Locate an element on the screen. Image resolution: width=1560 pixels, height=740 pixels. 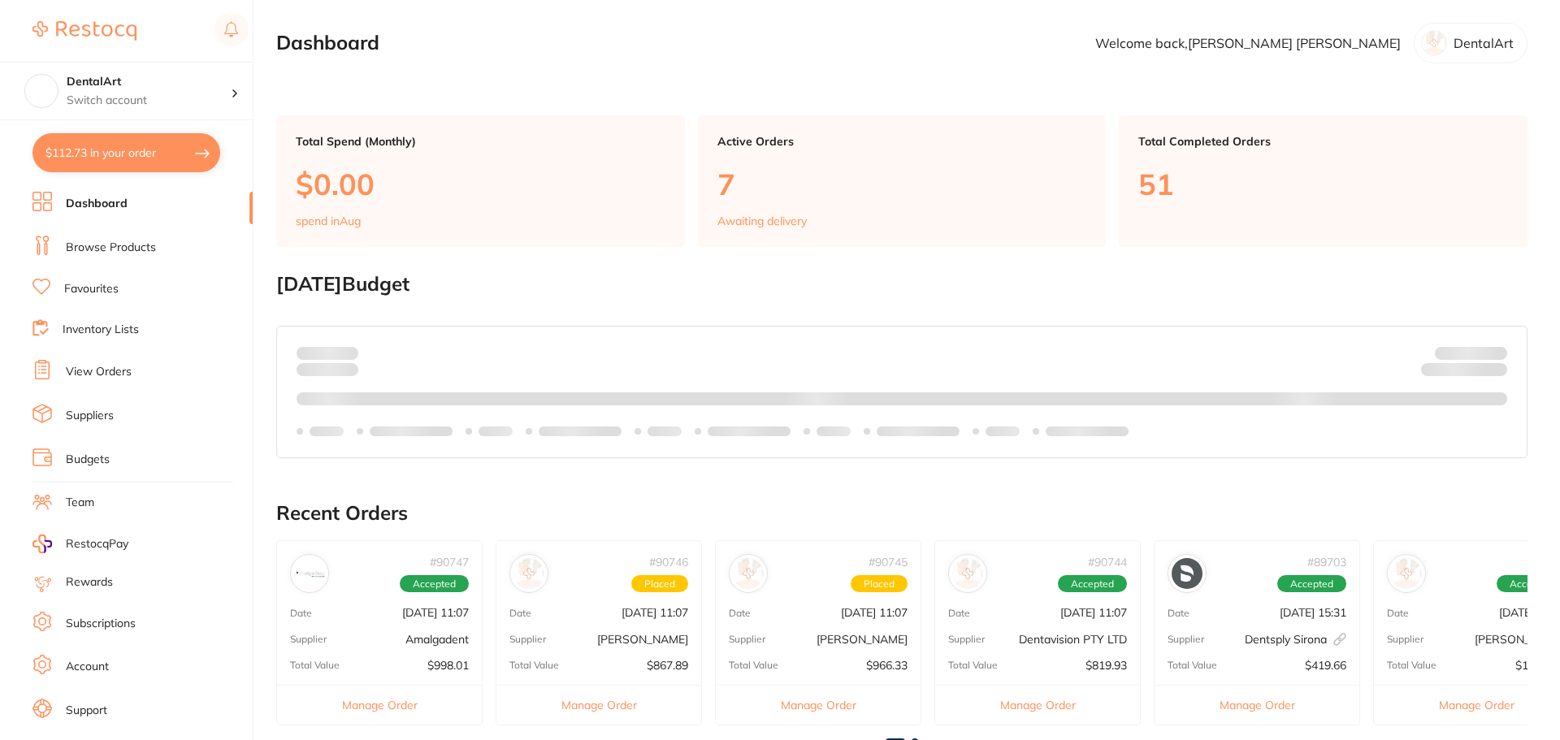
a: Team is located at coordinates (80, 503).